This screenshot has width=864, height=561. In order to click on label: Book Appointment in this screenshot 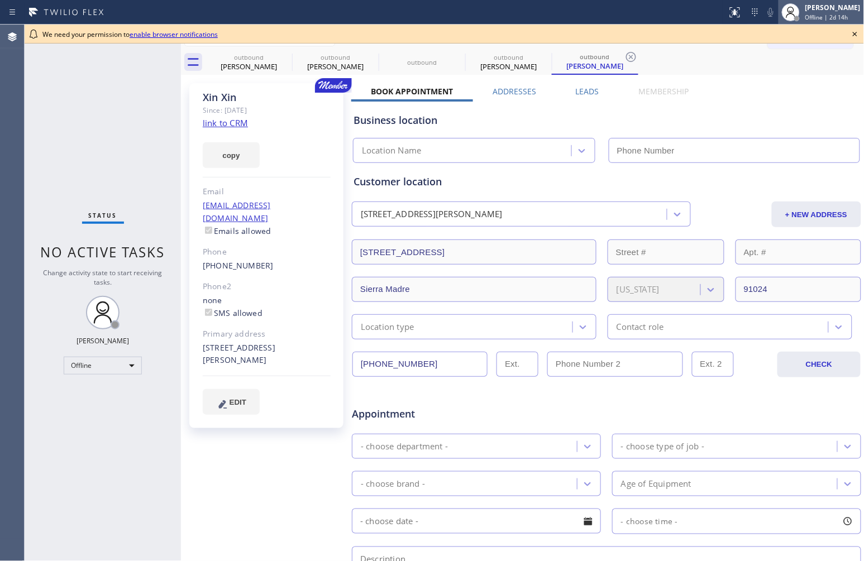, I will do `click(411, 91)`.